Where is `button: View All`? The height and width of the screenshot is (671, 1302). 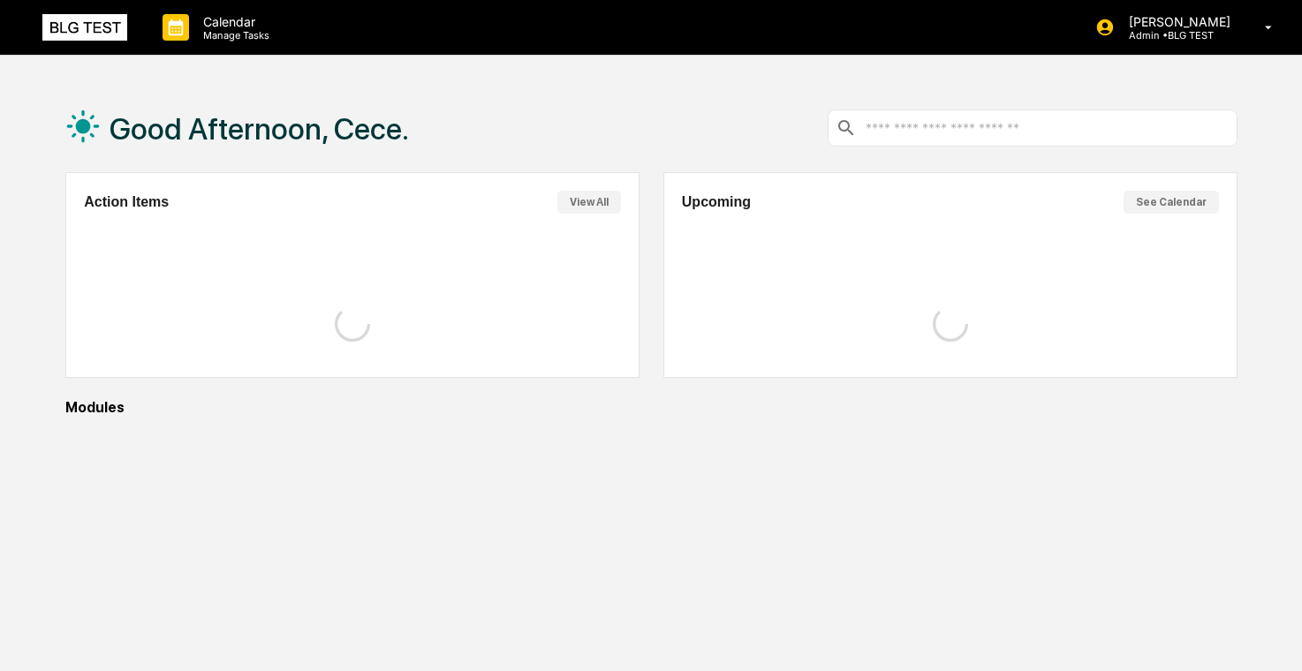 button: View All is located at coordinates (589, 202).